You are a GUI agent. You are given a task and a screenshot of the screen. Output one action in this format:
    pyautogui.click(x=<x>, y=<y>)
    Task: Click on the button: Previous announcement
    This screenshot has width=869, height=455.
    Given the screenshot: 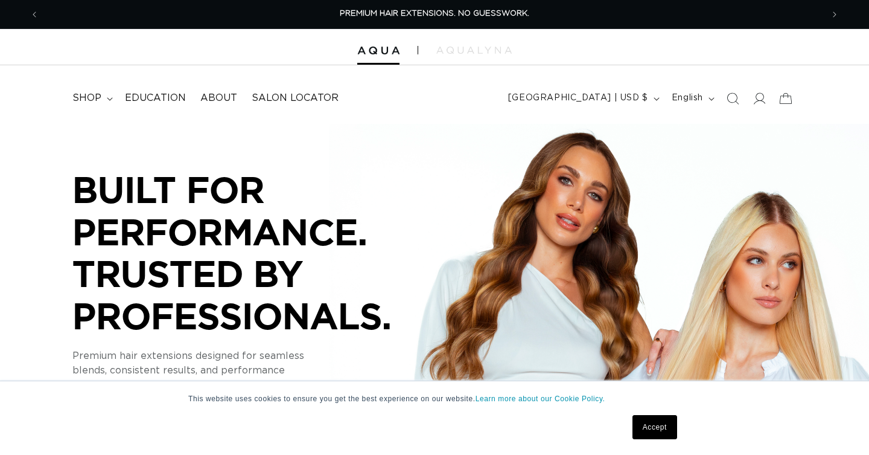 What is the action you would take?
    pyautogui.click(x=34, y=14)
    